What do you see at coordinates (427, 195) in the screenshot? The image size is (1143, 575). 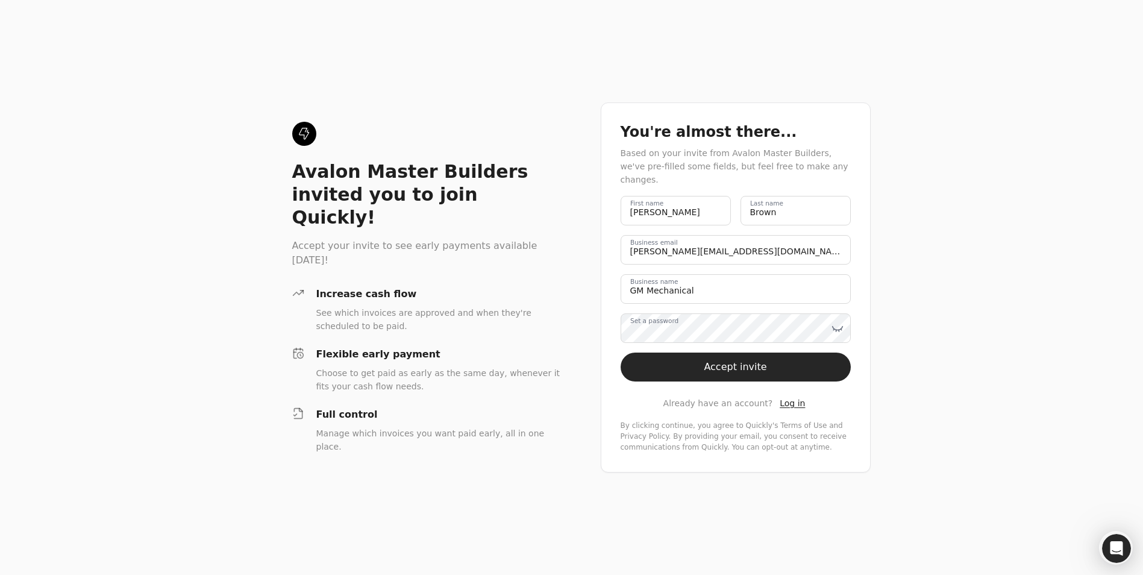 I see `div: Avalon Master Builders invited you to join Quickly!` at bounding box center [427, 195].